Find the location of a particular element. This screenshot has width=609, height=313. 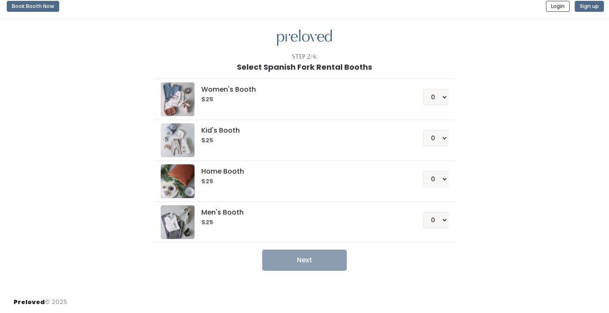

span: Preloved is located at coordinates (29, 302).